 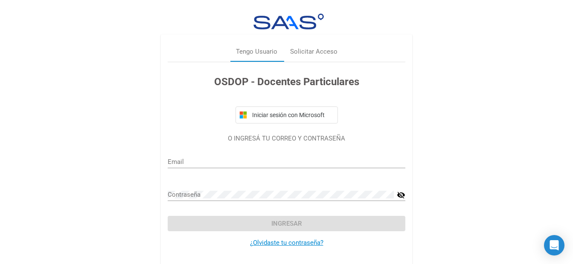 I want to click on a: ¿Olvidaste tu contraseña?, so click(x=287, y=243).